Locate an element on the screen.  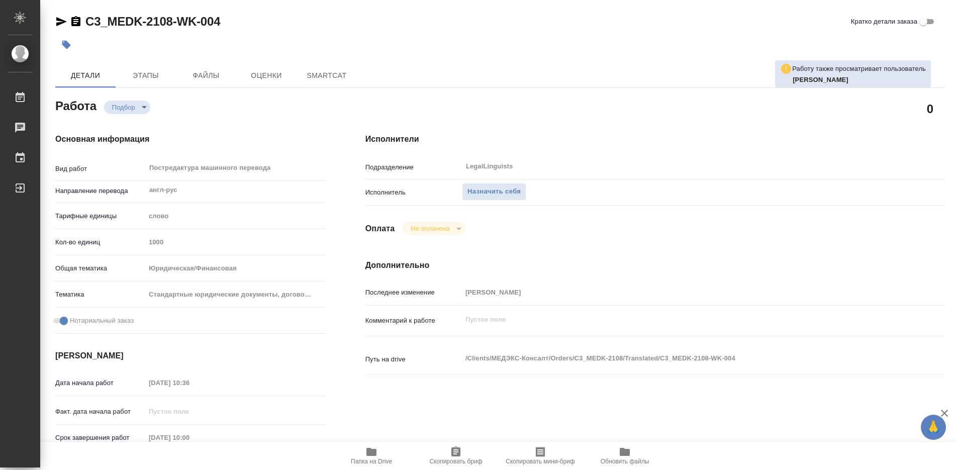
p: Путь на drive is located at coordinates (414, 359).